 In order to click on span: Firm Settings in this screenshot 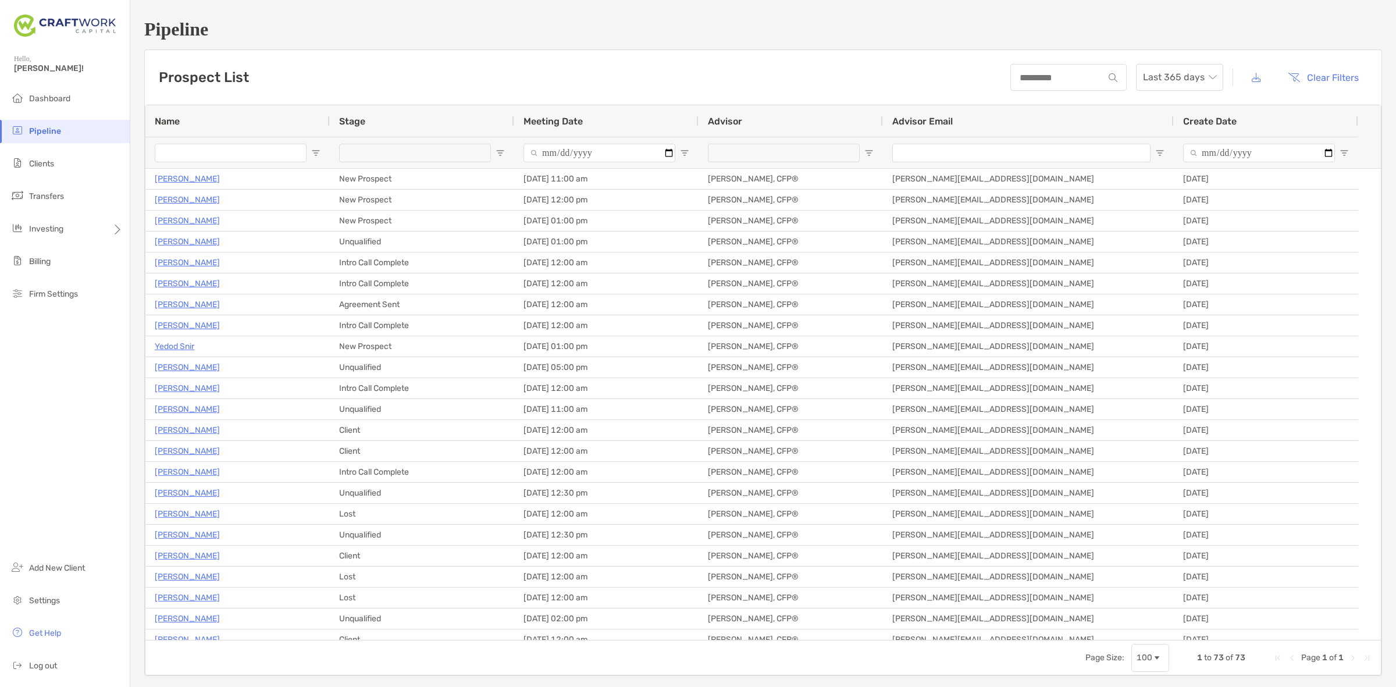, I will do `click(54, 294)`.